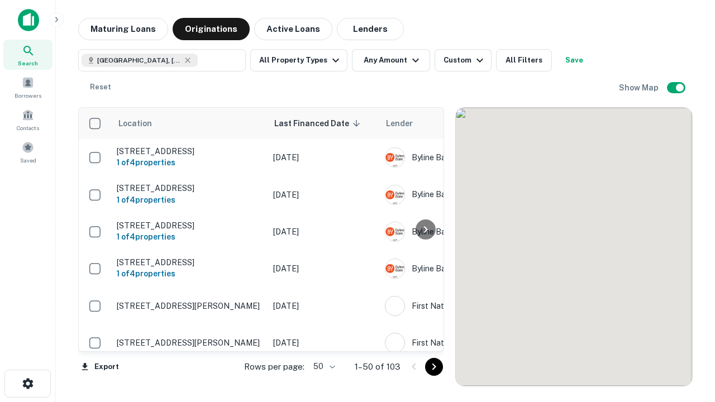  Describe the element at coordinates (28, 128) in the screenshot. I see `span: Contacts` at that location.